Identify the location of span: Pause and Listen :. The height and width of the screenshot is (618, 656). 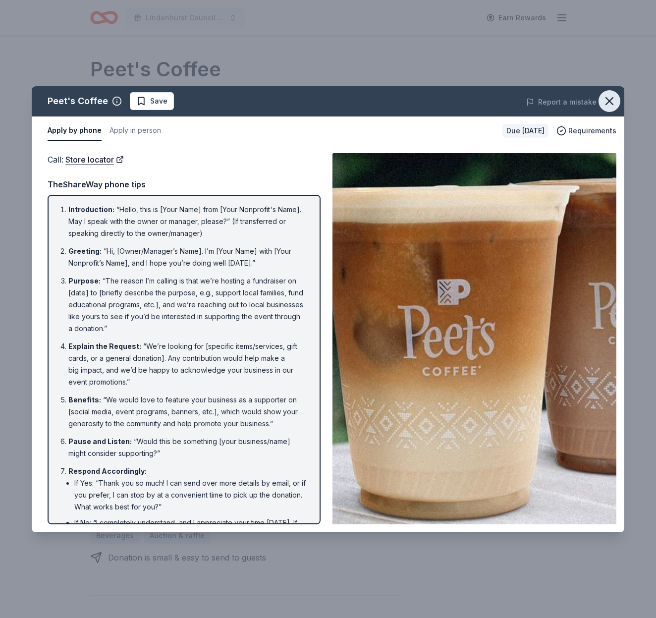
(100, 441).